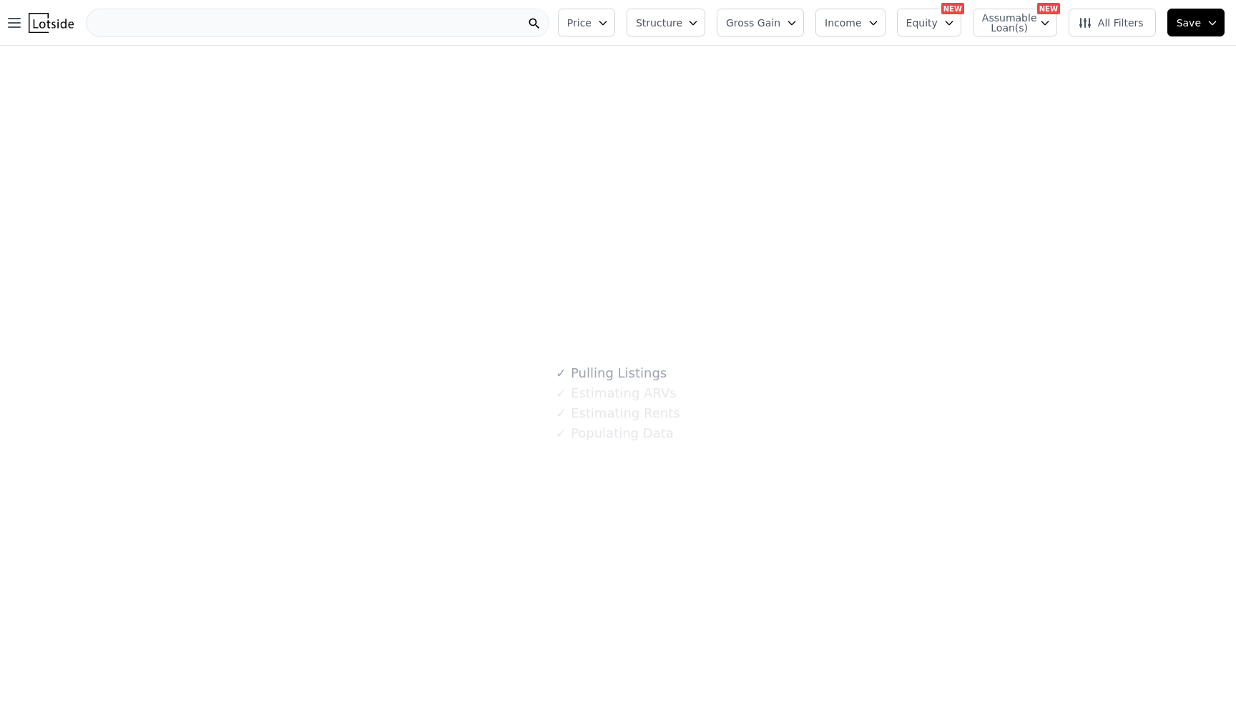  Describe the element at coordinates (666, 22) in the screenshot. I see `button: Structure` at that location.